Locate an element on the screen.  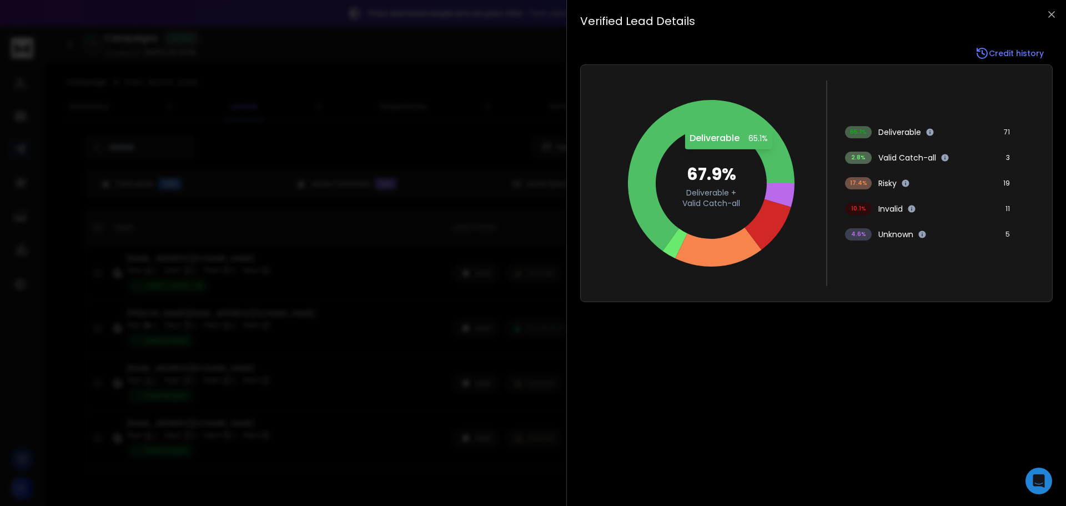
p: Risky is located at coordinates (887, 183).